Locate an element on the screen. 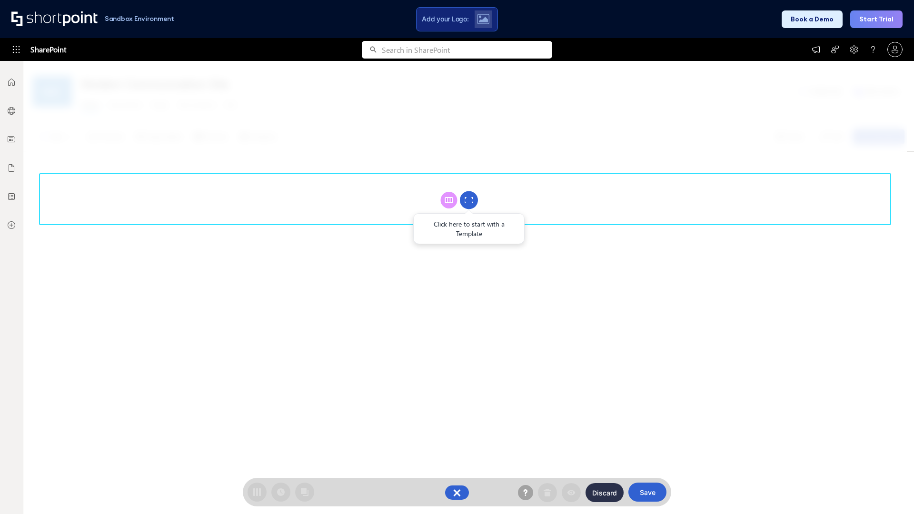 The height and width of the screenshot is (514, 914). img: Upload logo is located at coordinates (483, 19).